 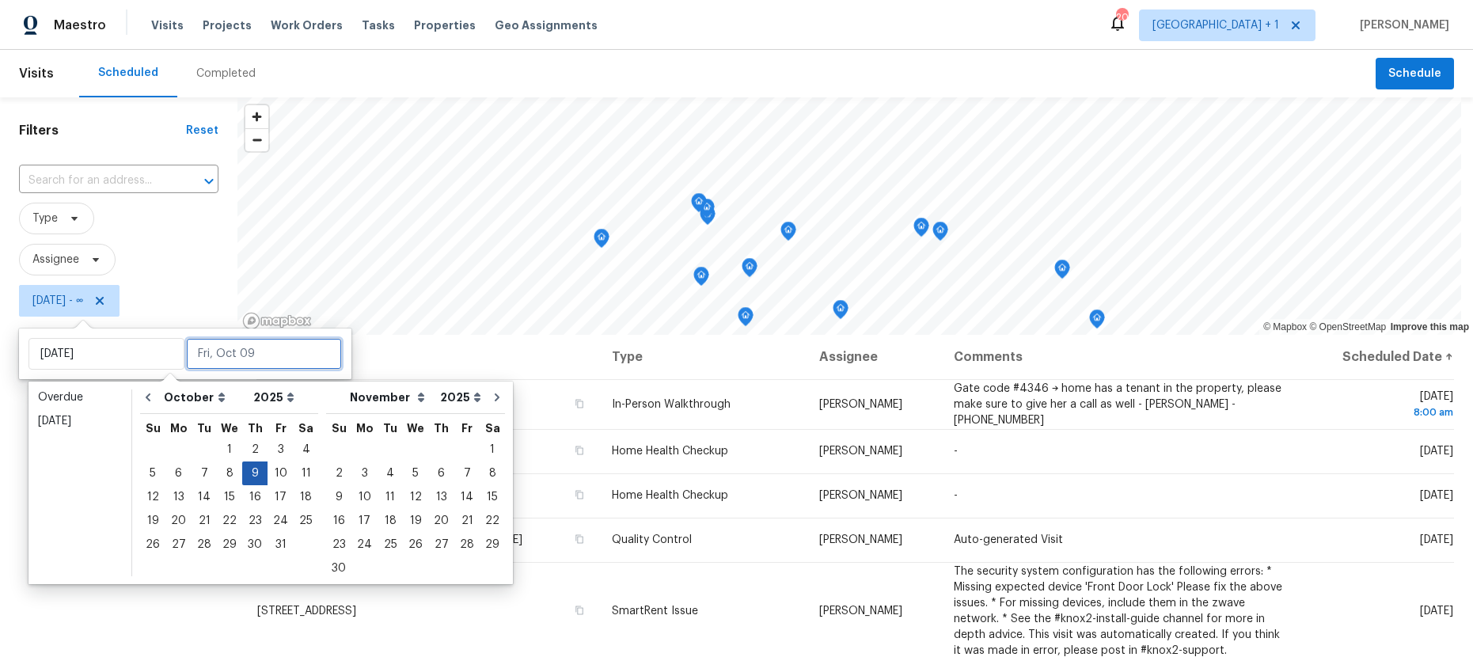 I want to click on div: Wed Oct 22 2025, so click(x=229, y=521).